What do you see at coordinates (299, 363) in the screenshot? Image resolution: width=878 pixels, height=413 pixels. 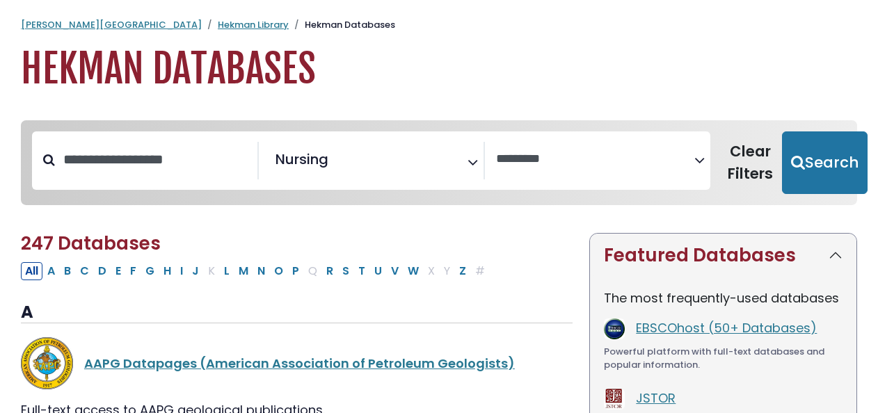 I see `a: AAPG Datapages (American Association of Petroleum Geologists)` at bounding box center [299, 363].